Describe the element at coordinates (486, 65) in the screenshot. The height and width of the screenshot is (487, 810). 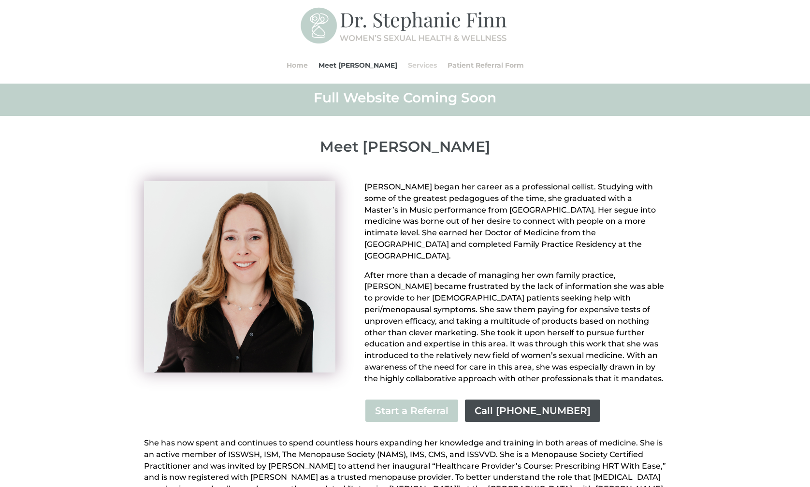
I see `a: Patient Referral Form` at that location.